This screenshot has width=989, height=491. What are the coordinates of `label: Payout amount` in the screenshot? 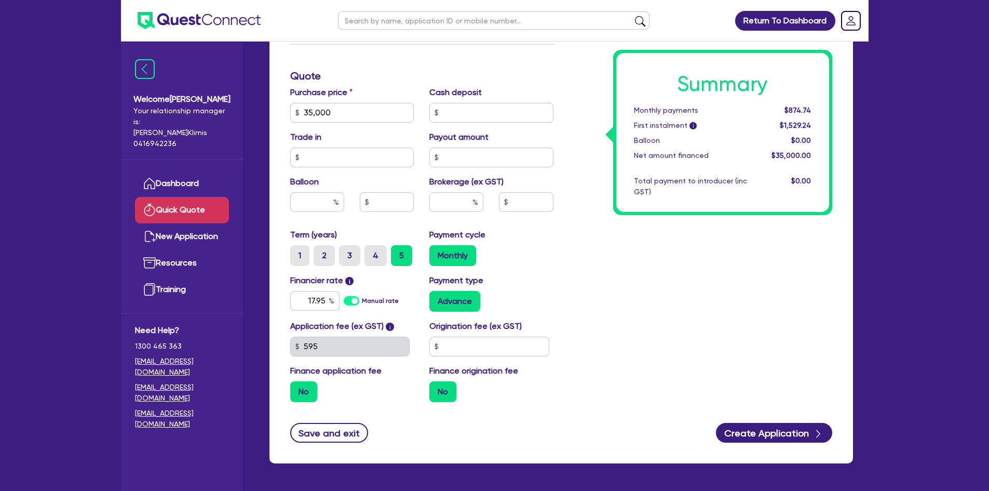 It's located at (459, 137).